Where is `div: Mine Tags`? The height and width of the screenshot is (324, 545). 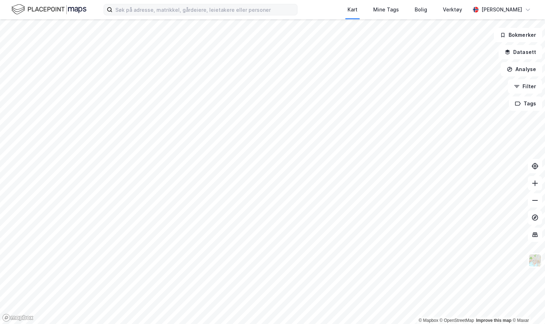
div: Mine Tags is located at coordinates (386, 10).